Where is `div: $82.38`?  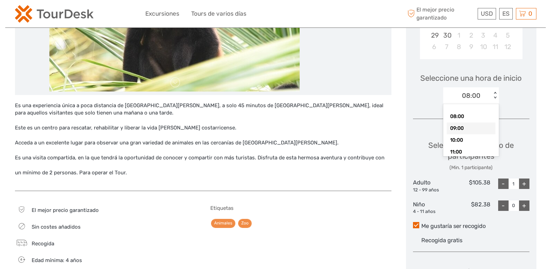
div: $82.38 is located at coordinates (471, 207).